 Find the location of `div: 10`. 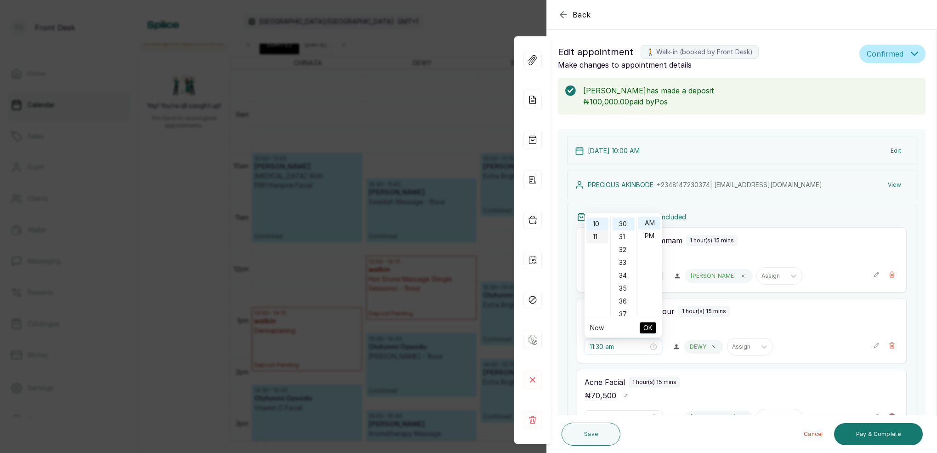

div: 10 is located at coordinates (597, 224).